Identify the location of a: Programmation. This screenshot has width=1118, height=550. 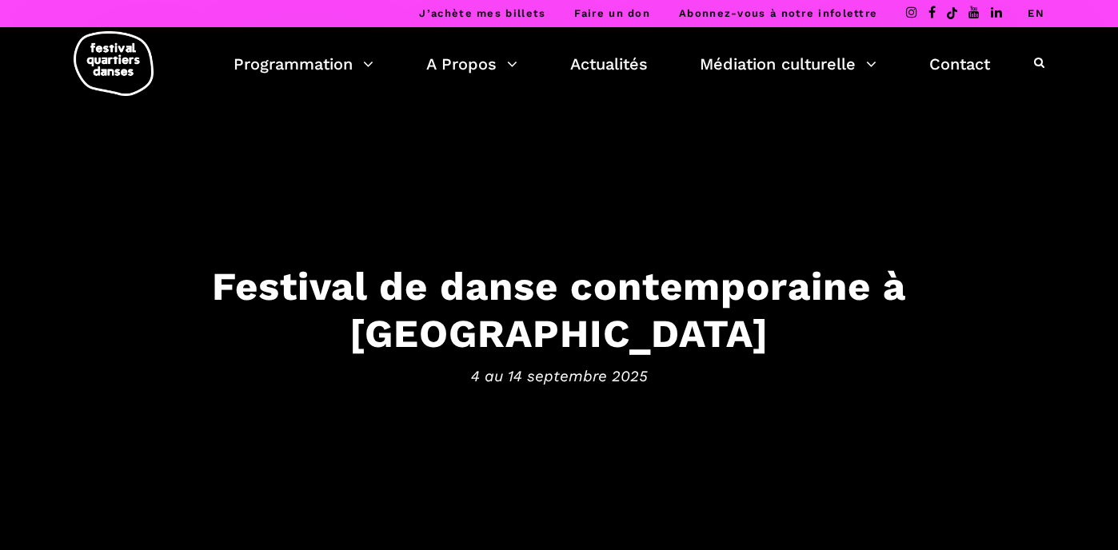
(303, 64).